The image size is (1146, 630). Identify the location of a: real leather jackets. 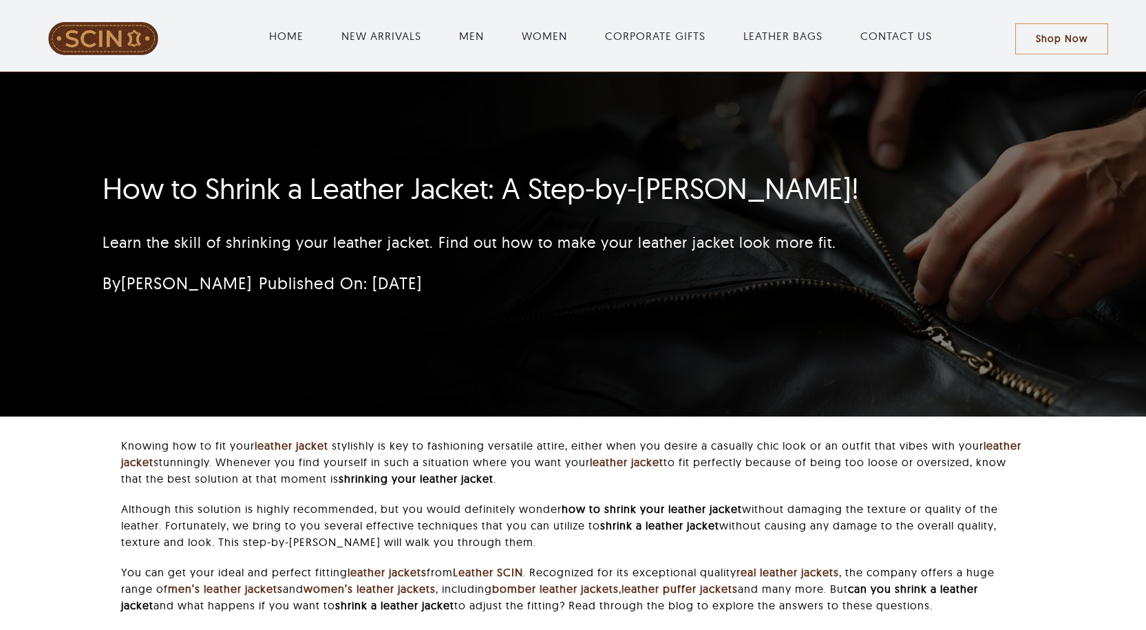
(787, 572).